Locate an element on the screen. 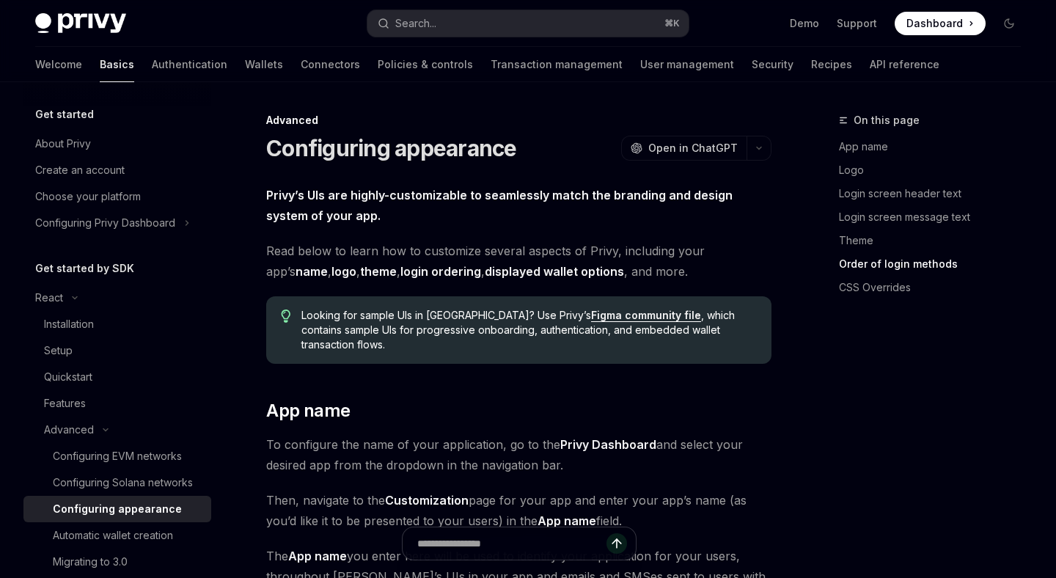 This screenshot has width=1056, height=578. strong: Privy’s UIs are highly-customizable to seamlessly match the branding and design system of your app. is located at coordinates (500, 205).